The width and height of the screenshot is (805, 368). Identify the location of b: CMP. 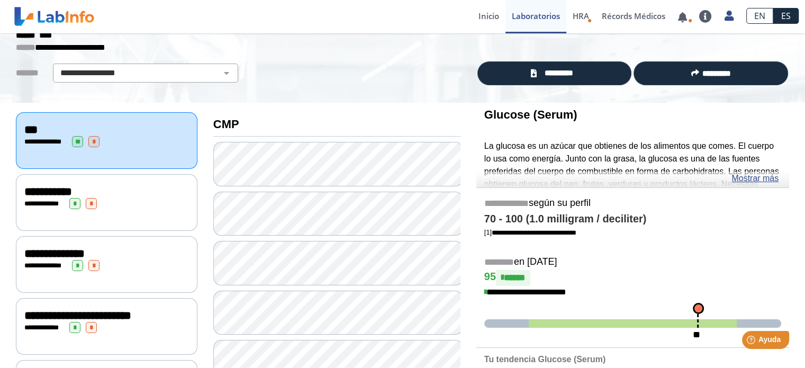
(226, 124).